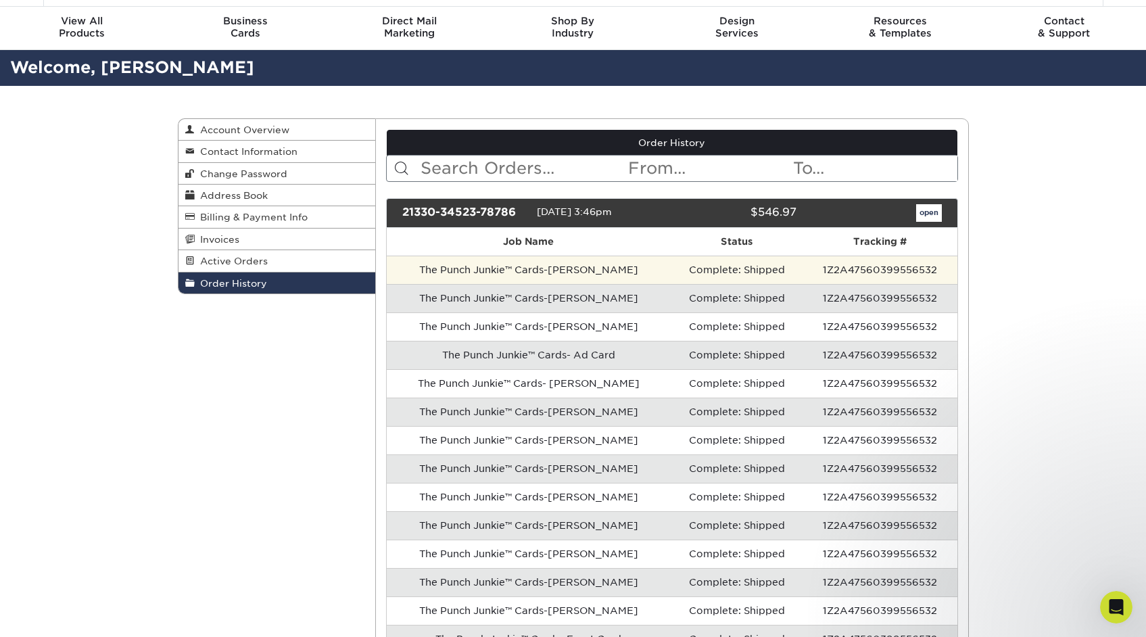 The image size is (1146, 637). Describe the element at coordinates (734, 213) in the screenshot. I see `div: $546.97` at that location.